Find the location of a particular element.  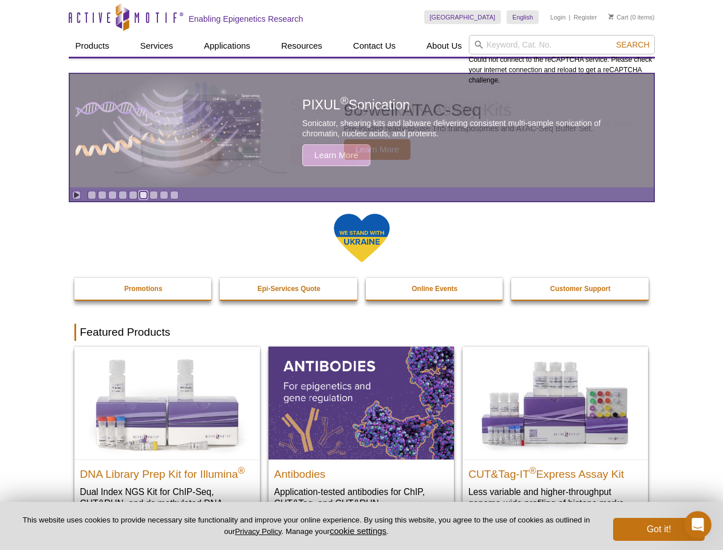

a: Online Events is located at coordinates (435, 289).